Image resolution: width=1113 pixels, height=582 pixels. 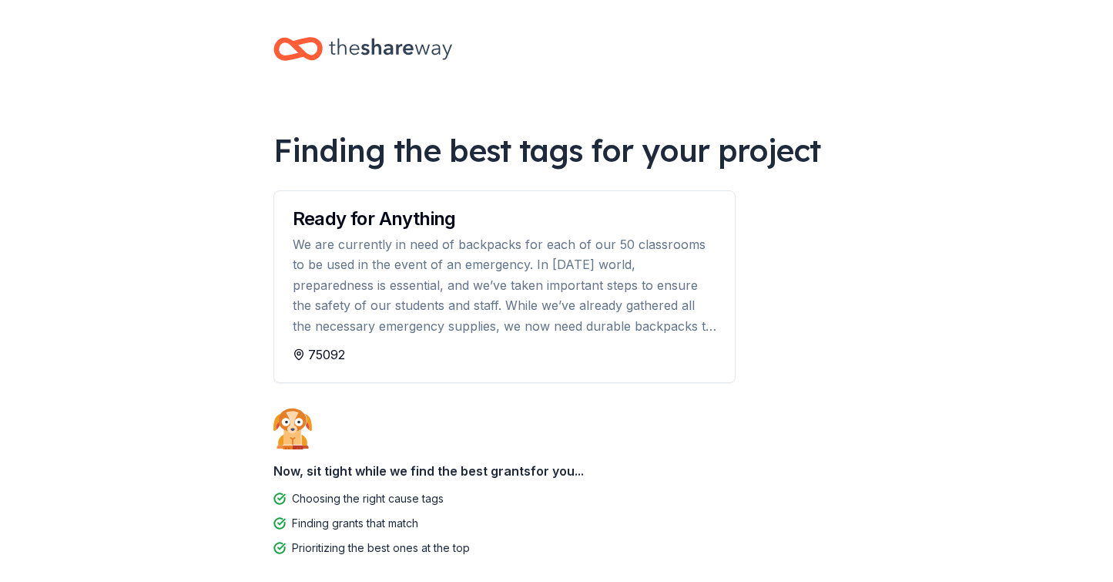 I want to click on div: Finding grants that match, so click(x=355, y=523).